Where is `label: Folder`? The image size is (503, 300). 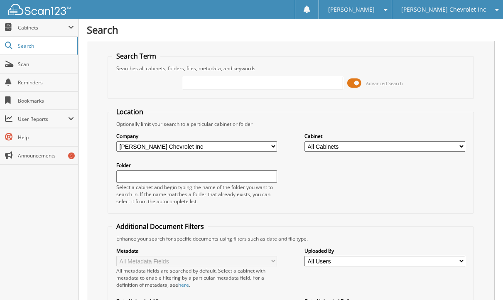 label: Folder is located at coordinates (197, 165).